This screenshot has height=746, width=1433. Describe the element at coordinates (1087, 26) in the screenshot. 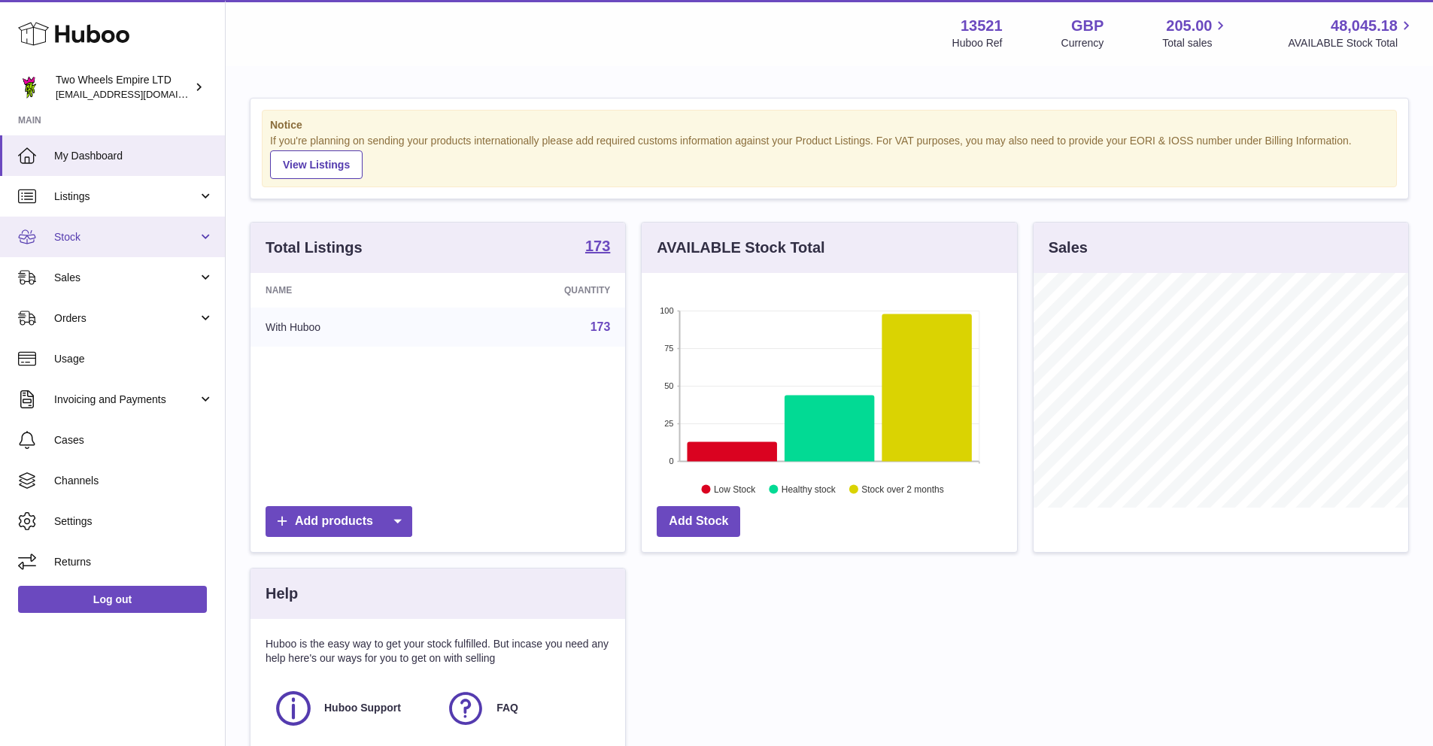

I see `strong: GBP` at that location.